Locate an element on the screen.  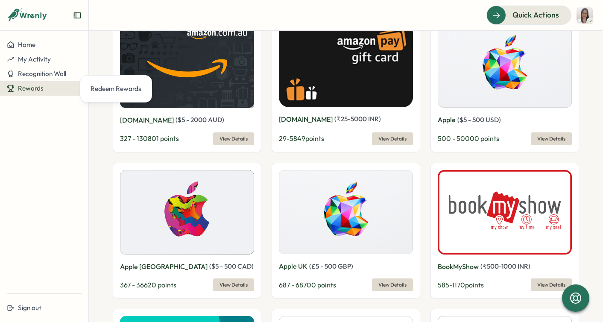
button: Quick Actions is located at coordinates (529, 15).